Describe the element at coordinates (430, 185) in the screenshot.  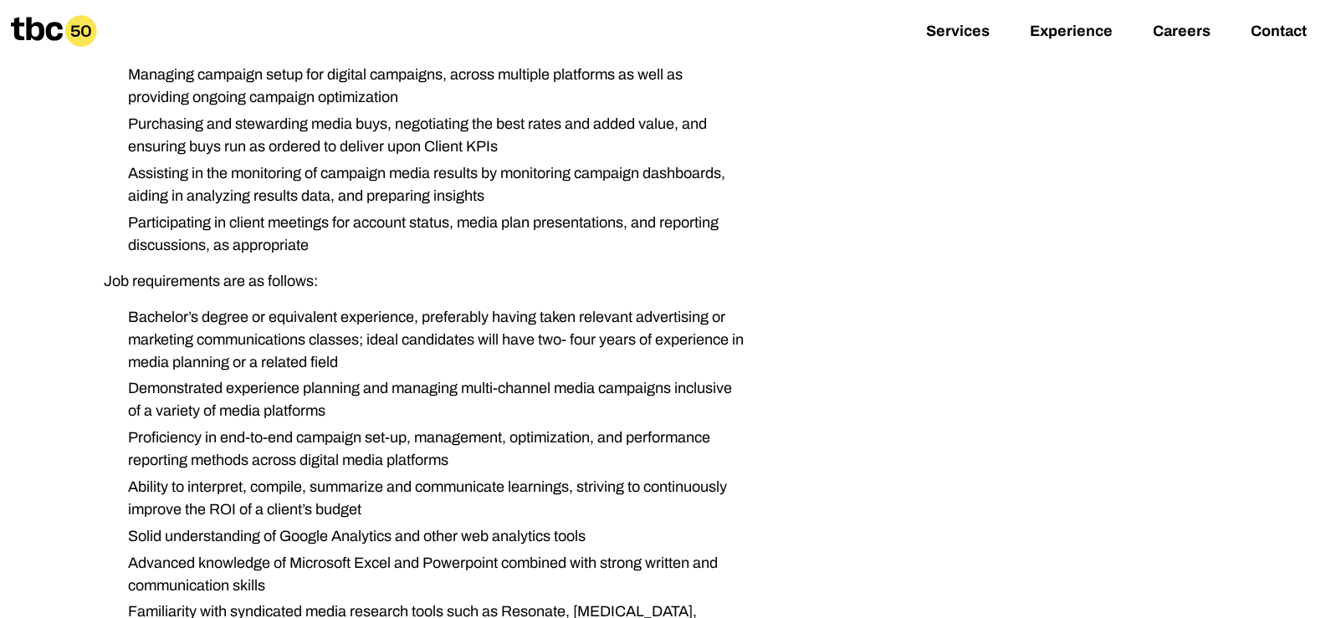
I see `li: Assisting in the monitoring of campaign media results by monitoring campaign dashboards, aiding i...` at that location.